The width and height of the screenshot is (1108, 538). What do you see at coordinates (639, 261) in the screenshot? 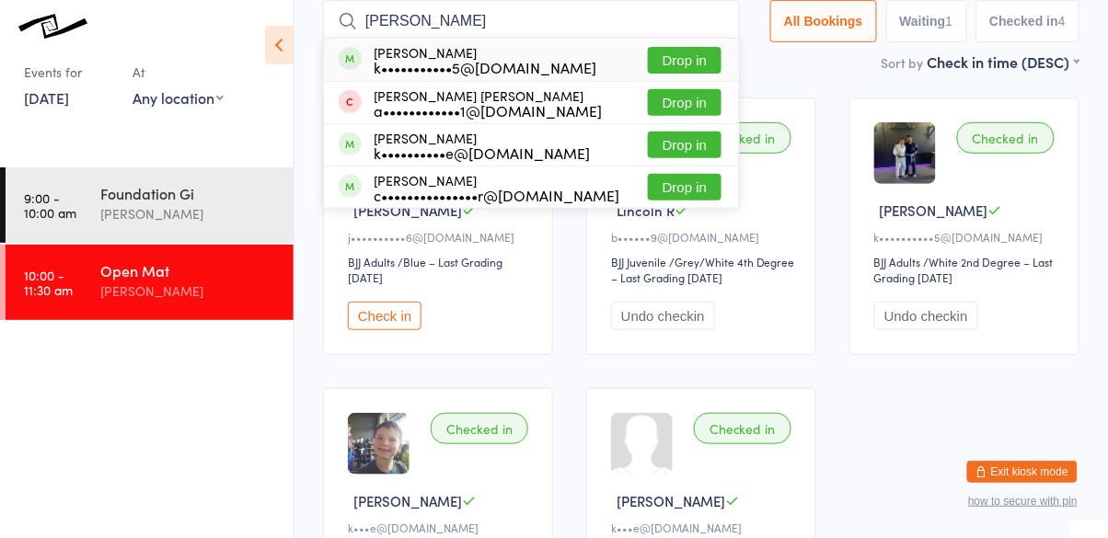
I see `div: BJJ Juvenile` at bounding box center [639, 261].